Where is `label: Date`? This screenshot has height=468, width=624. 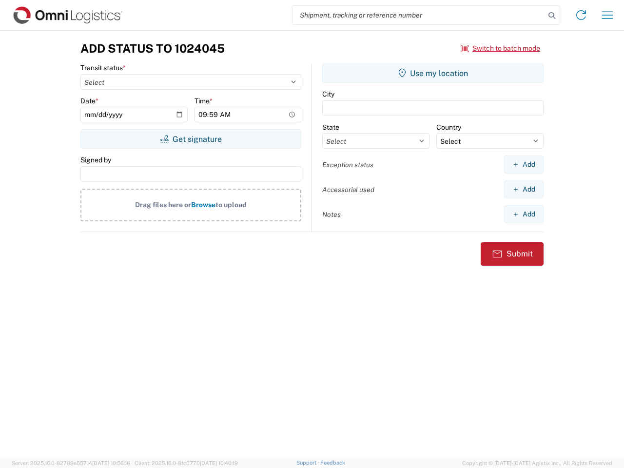
label: Date is located at coordinates (89, 101).